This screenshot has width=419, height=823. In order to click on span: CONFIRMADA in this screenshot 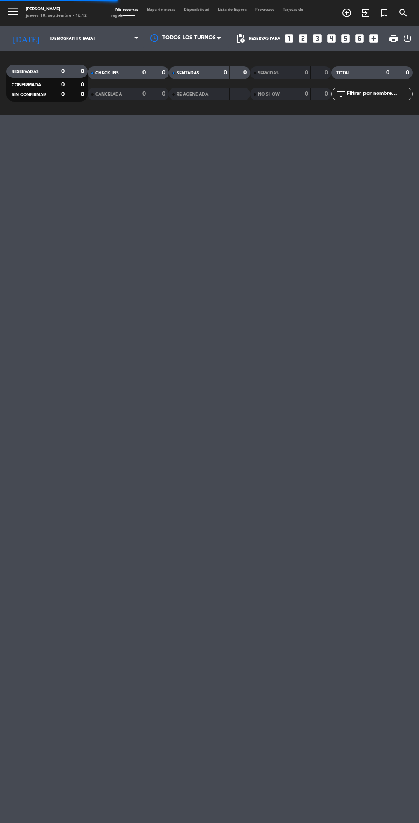, I will do `click(26, 85)`.